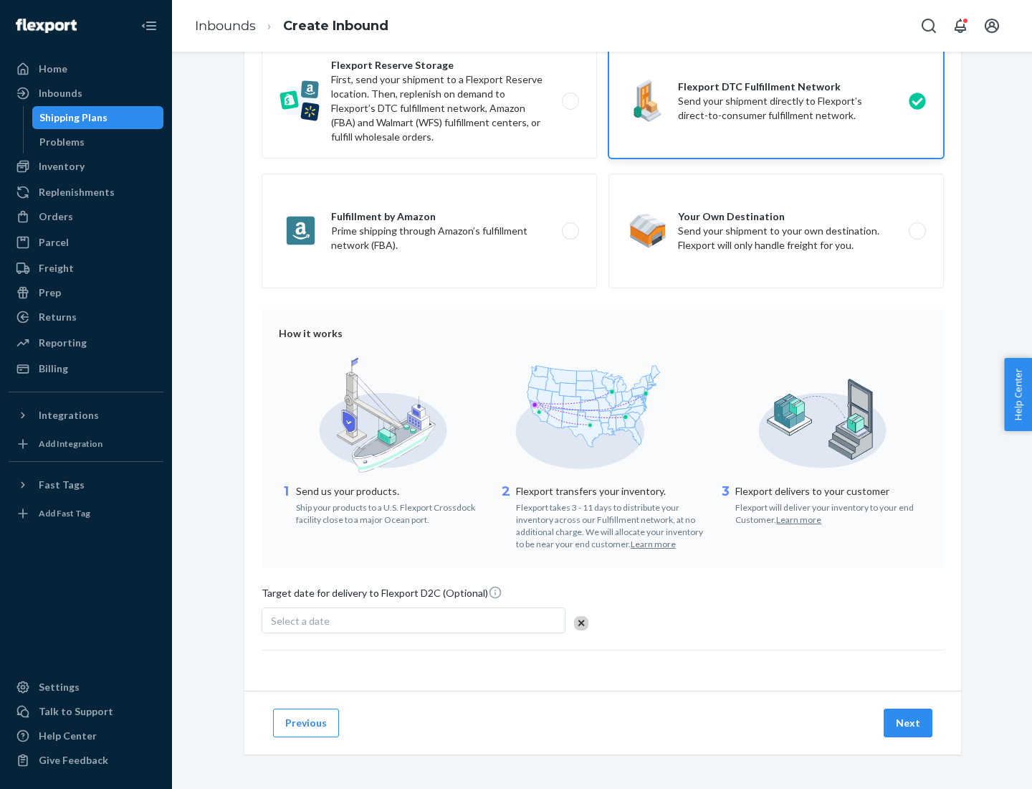 The height and width of the screenshot is (789, 1032). Describe the element at coordinates (831, 512) in the screenshot. I see `div: Flexport will deliver your inventory to your end Customer.` at that location.